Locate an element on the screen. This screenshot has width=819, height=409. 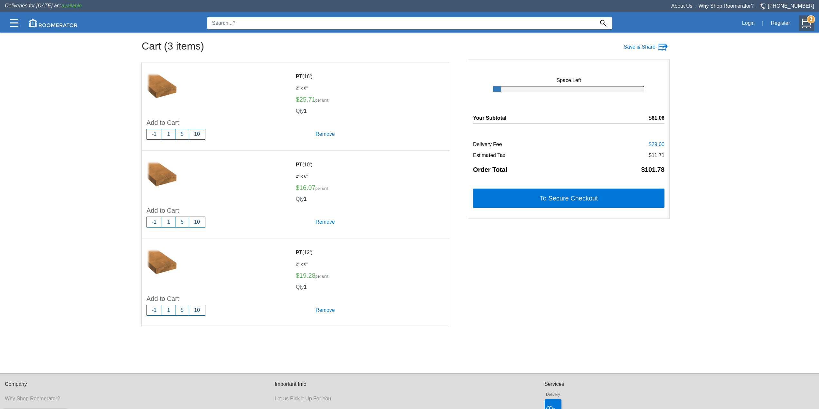
a: About Us is located at coordinates (682, 6).